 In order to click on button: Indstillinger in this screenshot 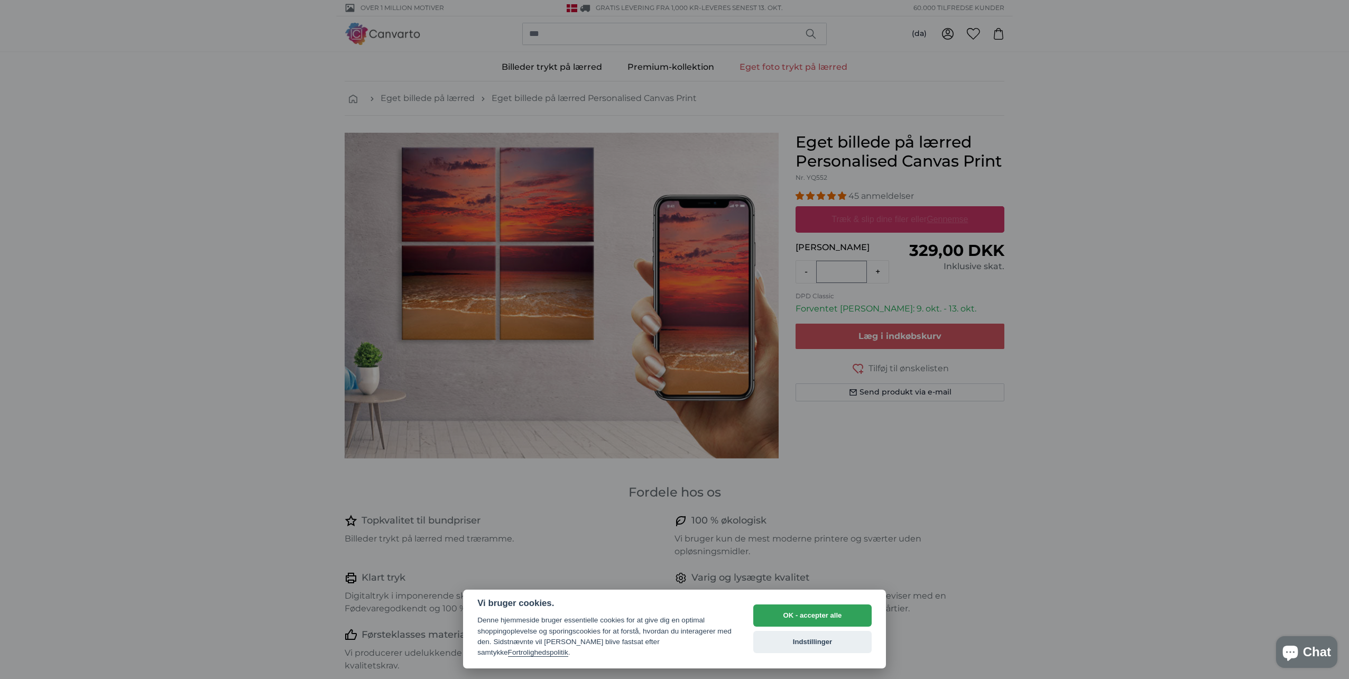, I will do `click(812, 642)`.